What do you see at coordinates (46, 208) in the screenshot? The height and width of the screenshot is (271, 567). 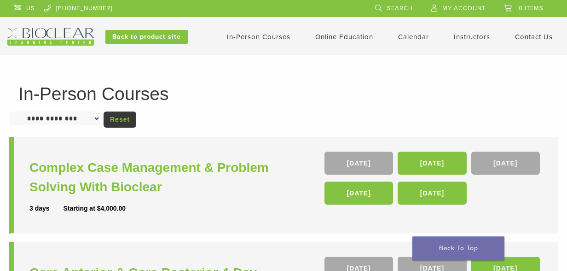 I see `div: 3 days` at bounding box center [46, 208].